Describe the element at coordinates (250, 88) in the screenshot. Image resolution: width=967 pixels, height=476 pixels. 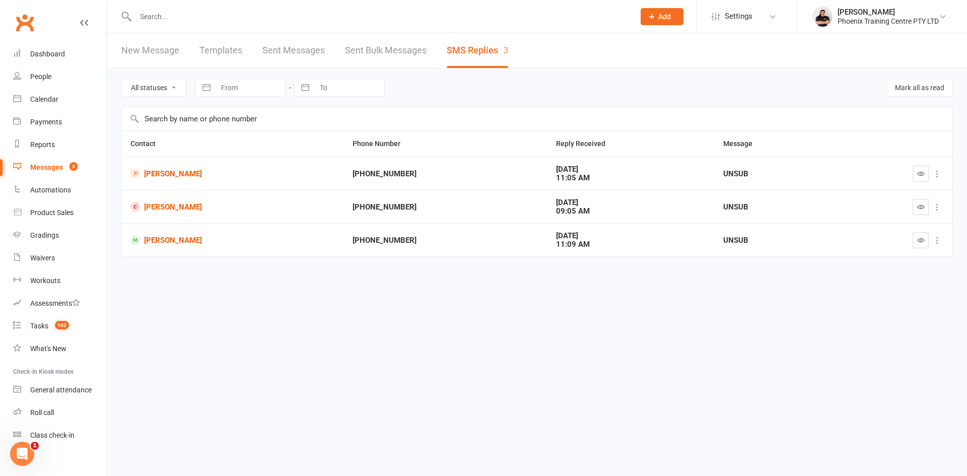
I see `input: From` at that location.